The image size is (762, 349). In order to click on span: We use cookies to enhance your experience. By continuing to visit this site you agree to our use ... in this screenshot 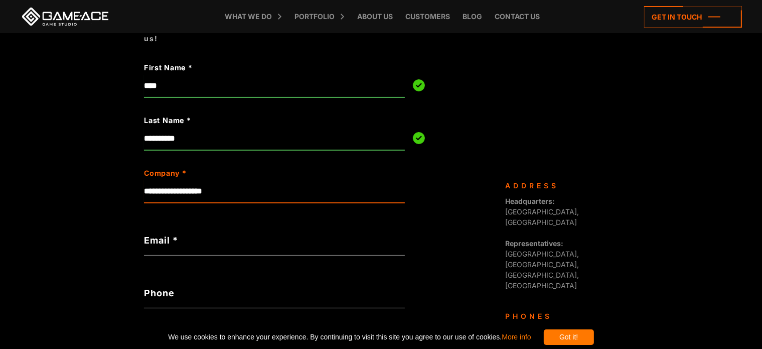, I will do `click(349, 337)`.